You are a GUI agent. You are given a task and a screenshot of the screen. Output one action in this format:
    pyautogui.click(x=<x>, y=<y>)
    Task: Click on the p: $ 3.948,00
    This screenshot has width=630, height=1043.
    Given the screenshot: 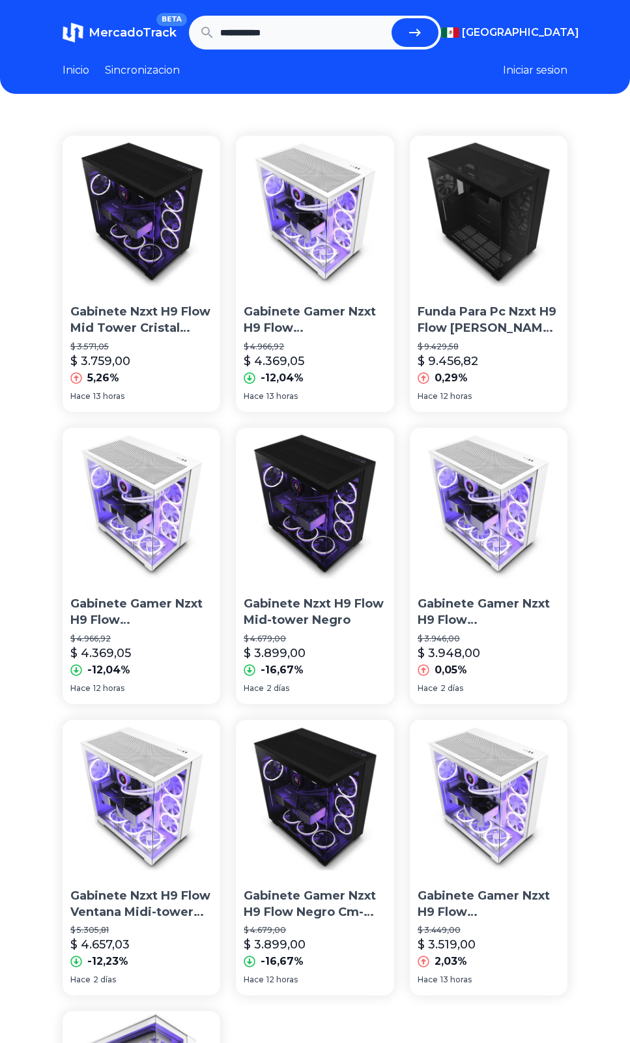 What is the action you would take?
    pyautogui.click(x=449, y=653)
    